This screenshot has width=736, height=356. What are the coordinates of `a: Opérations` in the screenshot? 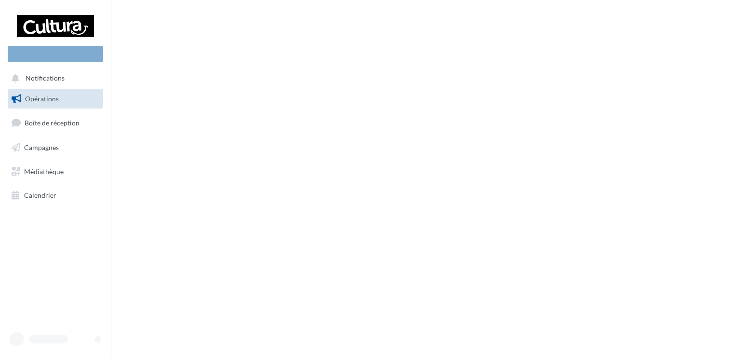 It's located at (55, 99).